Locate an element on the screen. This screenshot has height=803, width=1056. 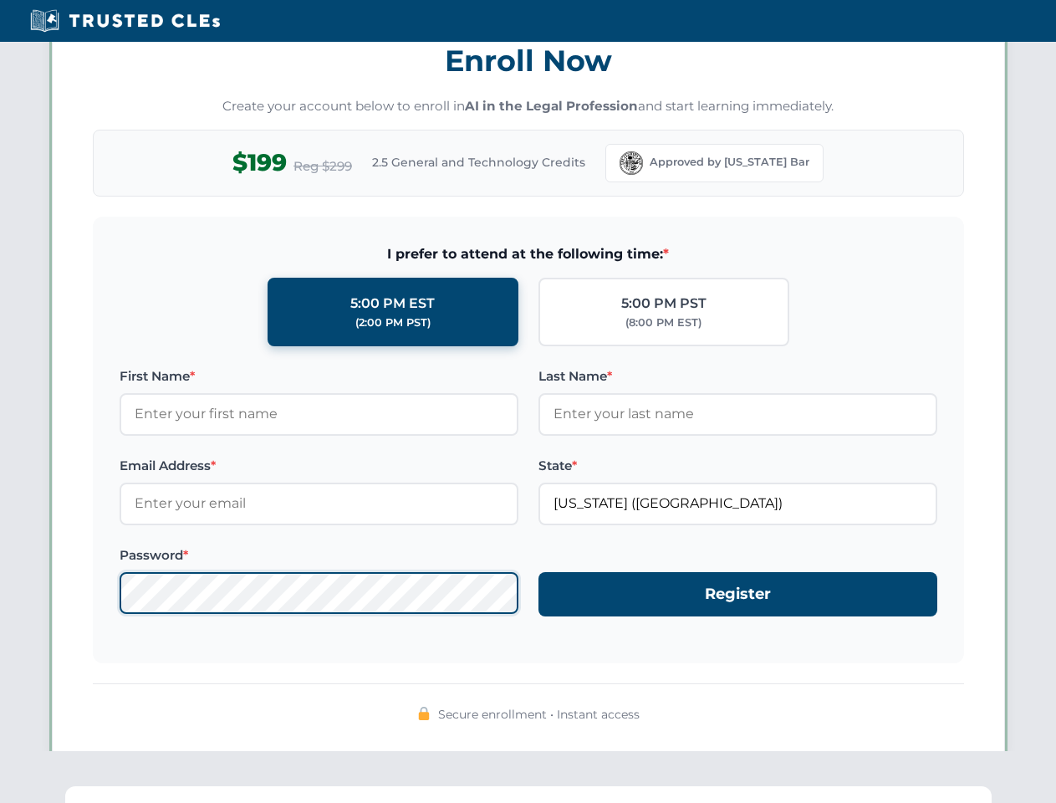
label: First Name is located at coordinates (319, 376).